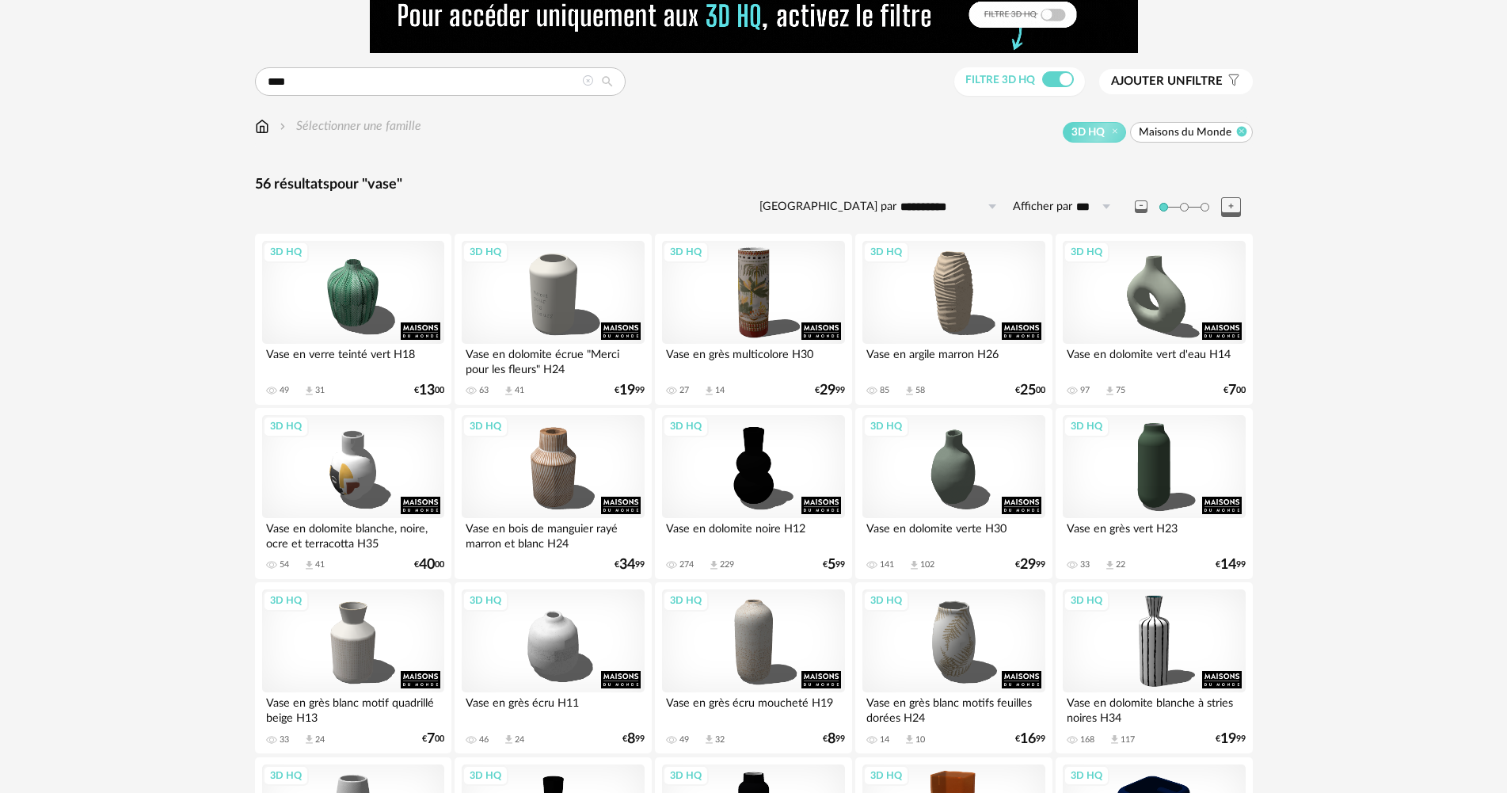 The width and height of the screenshot is (1507, 793). Describe the element at coordinates (353, 319) in the screenshot. I see `a: 3D HQ Vase en verre teinté vert H18 49 Download icon 31 €1300` at that location.